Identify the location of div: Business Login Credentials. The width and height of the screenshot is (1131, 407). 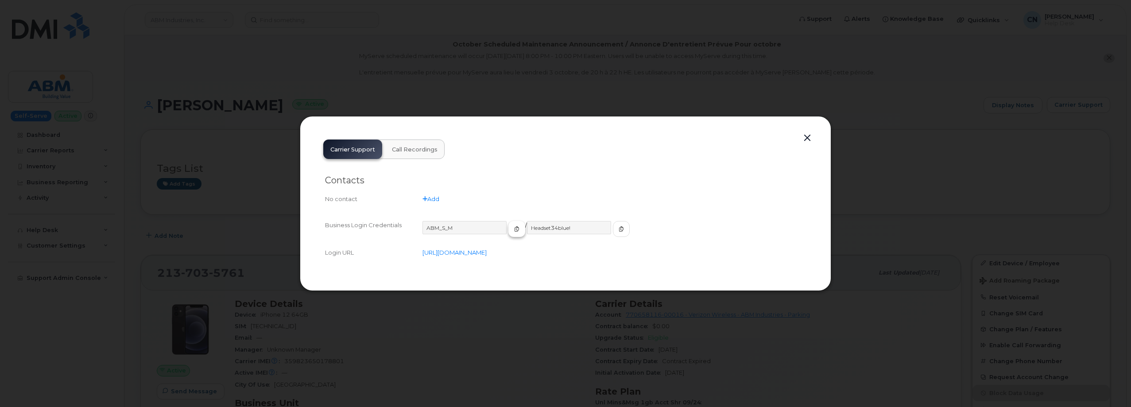
(374, 233).